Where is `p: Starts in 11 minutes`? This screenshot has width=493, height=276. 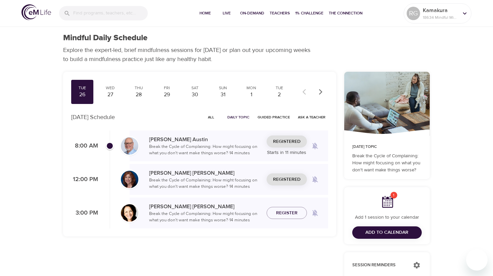
p: Starts in 11 minutes is located at coordinates (287, 153).